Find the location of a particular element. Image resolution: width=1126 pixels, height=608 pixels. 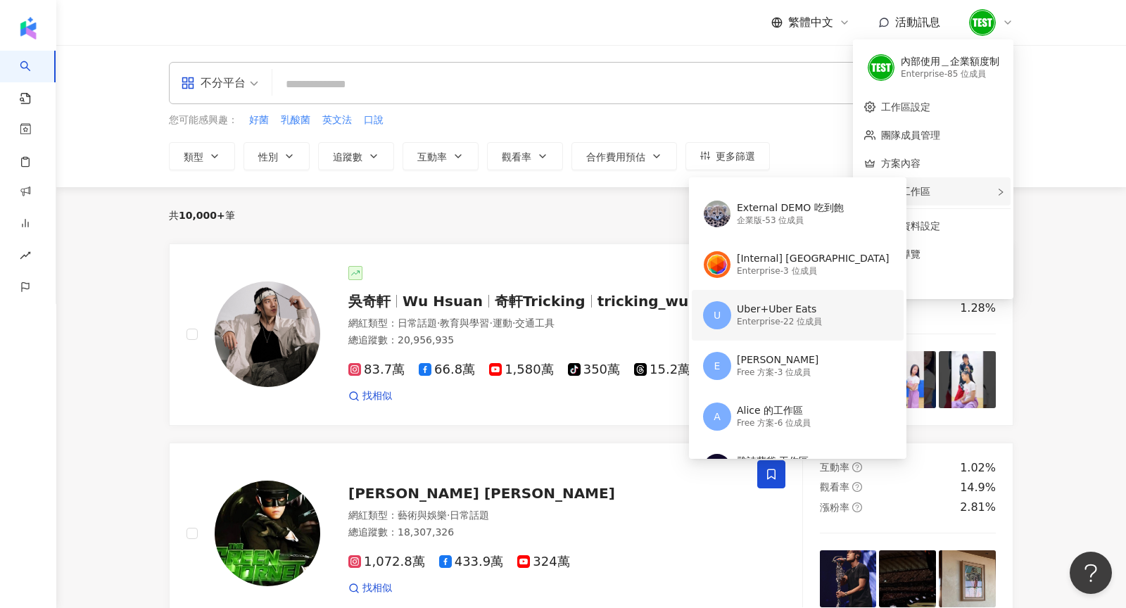

span: 漲粉率 is located at coordinates (834, 507).